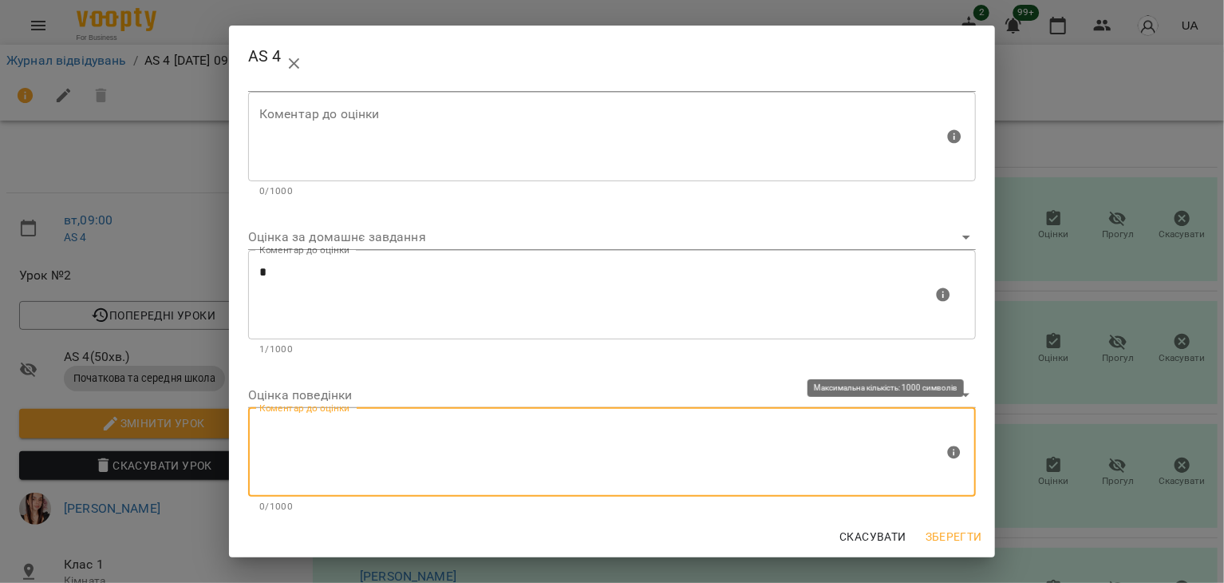  What do you see at coordinates (954, 536) in the screenshot?
I see `button: Зберегти` at bounding box center [954, 536].